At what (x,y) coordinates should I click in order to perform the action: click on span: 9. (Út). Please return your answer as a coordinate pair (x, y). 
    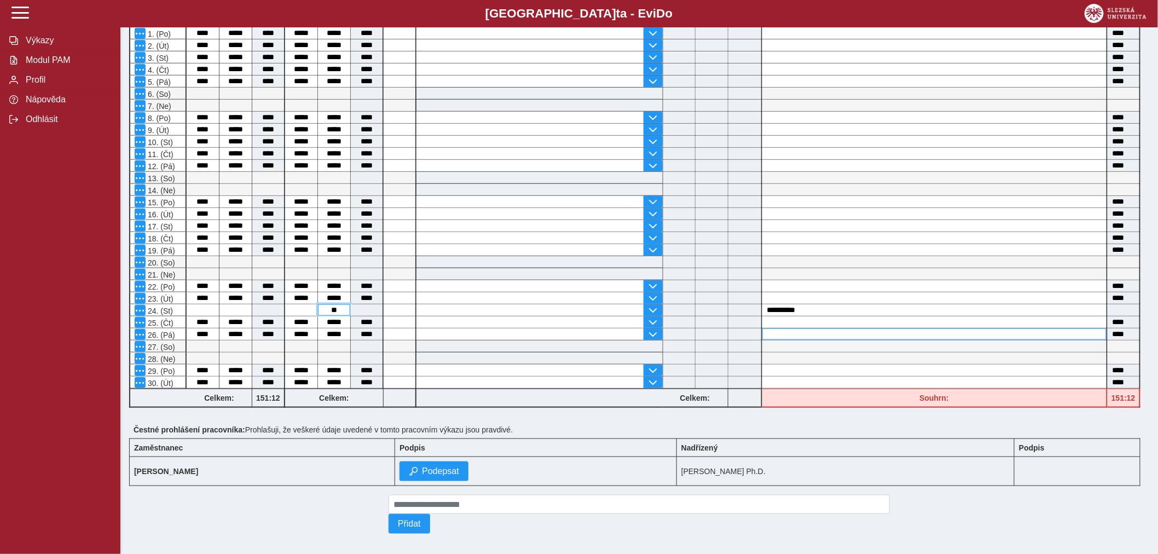
    Looking at the image, I should click on (157, 130).